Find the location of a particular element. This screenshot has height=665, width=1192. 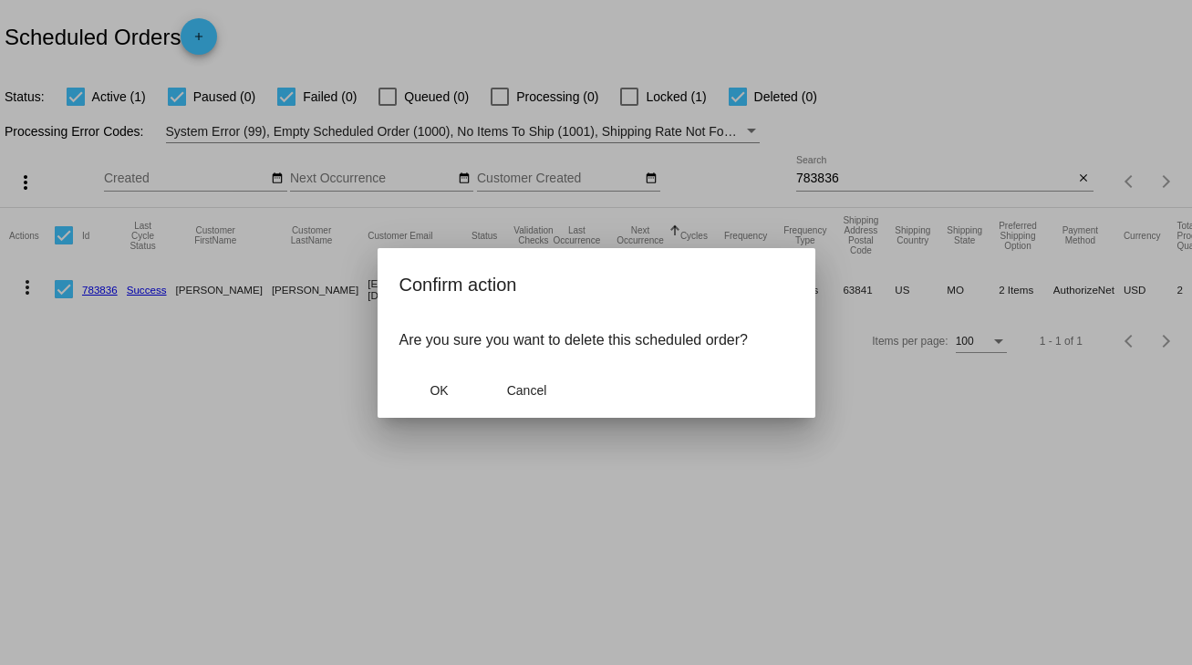

h2: Confirm action is located at coordinates (597, 285).